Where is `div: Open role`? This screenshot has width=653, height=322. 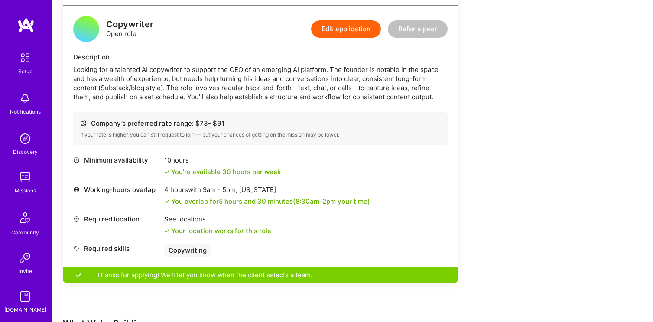
div: Open role is located at coordinates (130, 29).